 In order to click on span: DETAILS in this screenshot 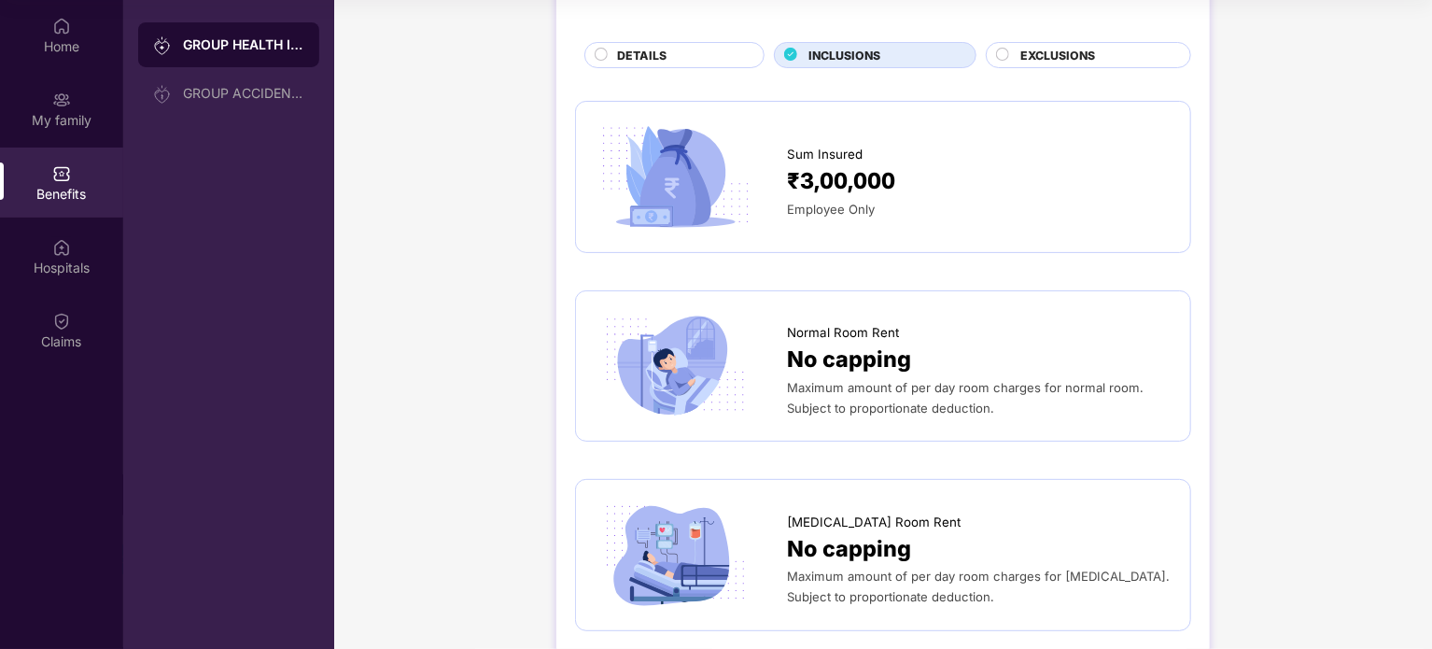, I will do `click(641, 55)`.